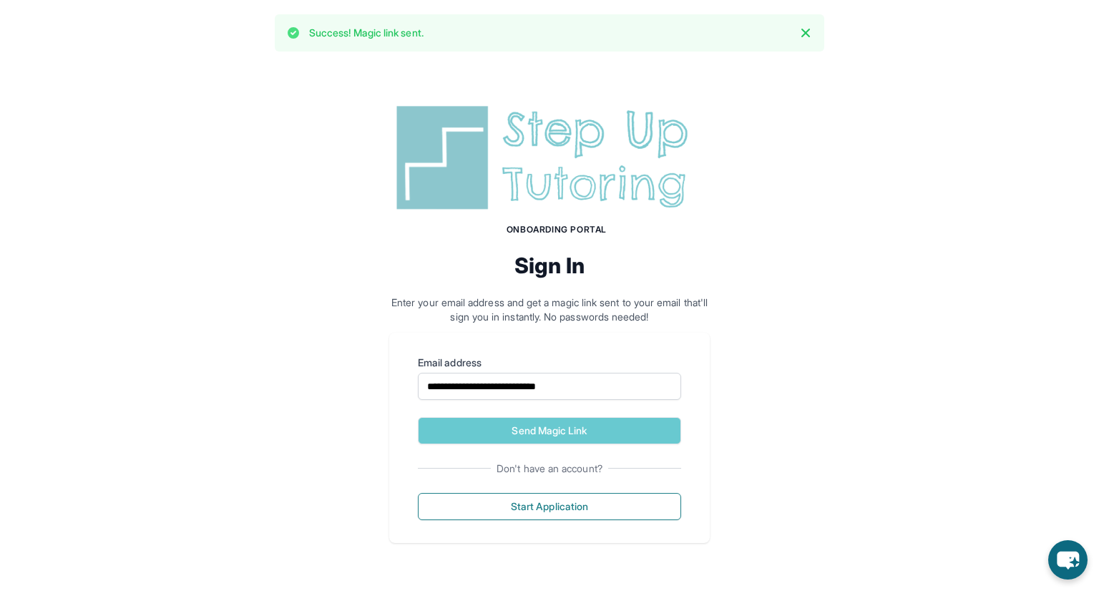 Image resolution: width=1099 pixels, height=591 pixels. Describe the element at coordinates (557, 230) in the screenshot. I see `h1: Onboarding Portal` at that location.